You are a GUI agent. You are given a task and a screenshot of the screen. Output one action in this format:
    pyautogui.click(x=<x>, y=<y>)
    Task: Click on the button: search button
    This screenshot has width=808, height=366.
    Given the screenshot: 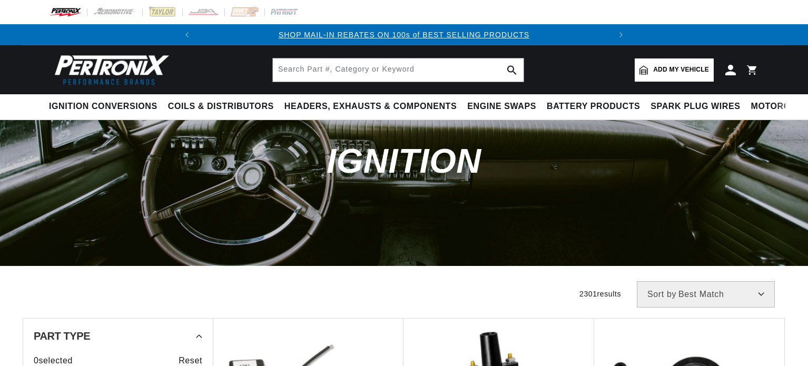 What is the action you would take?
    pyautogui.click(x=512, y=70)
    